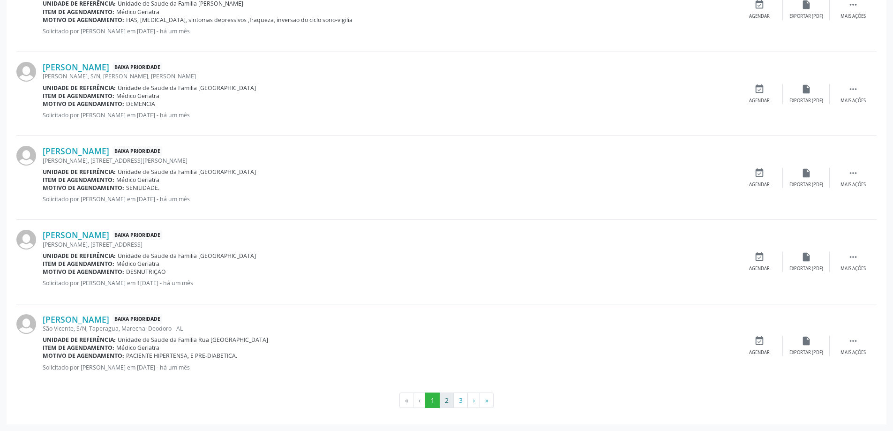 The image size is (893, 431). Describe the element at coordinates (446, 401) in the screenshot. I see `button: Go to page 2` at that location.